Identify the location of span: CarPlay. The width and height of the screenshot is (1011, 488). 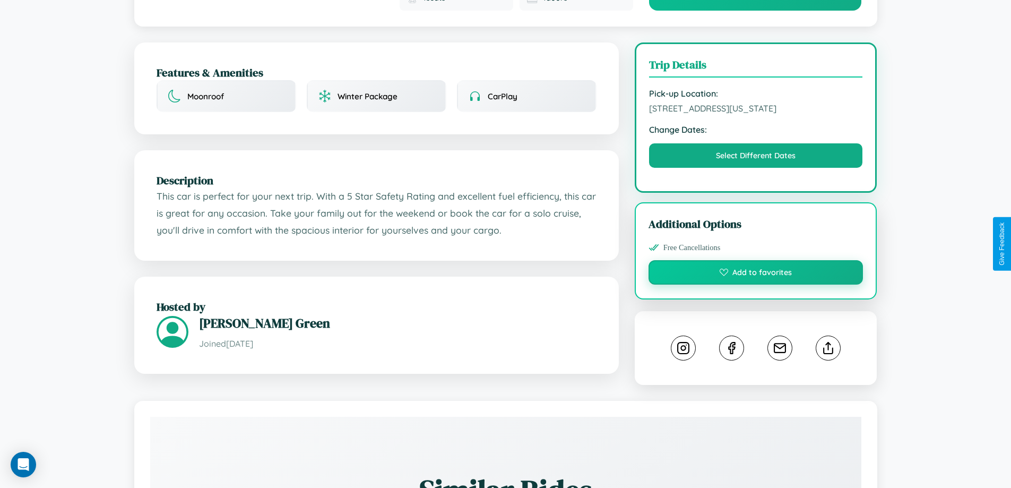
(503, 96).